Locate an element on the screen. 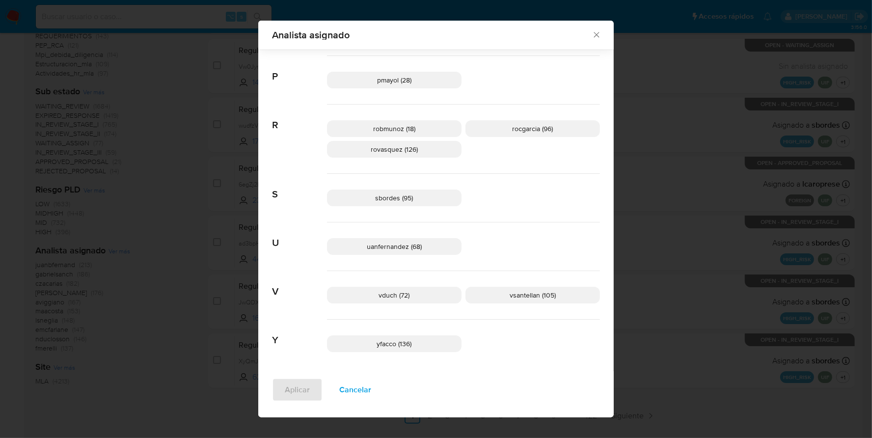  span: S is located at coordinates (299, 187).